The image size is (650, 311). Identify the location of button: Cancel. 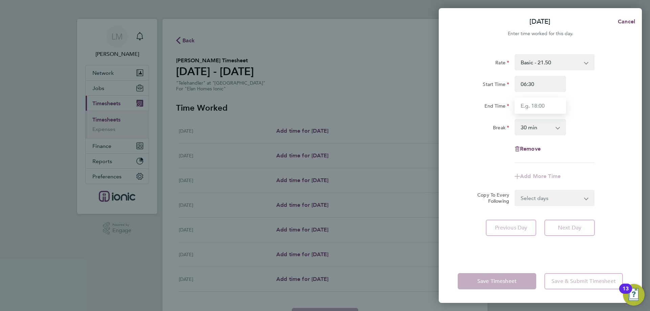
(624, 22).